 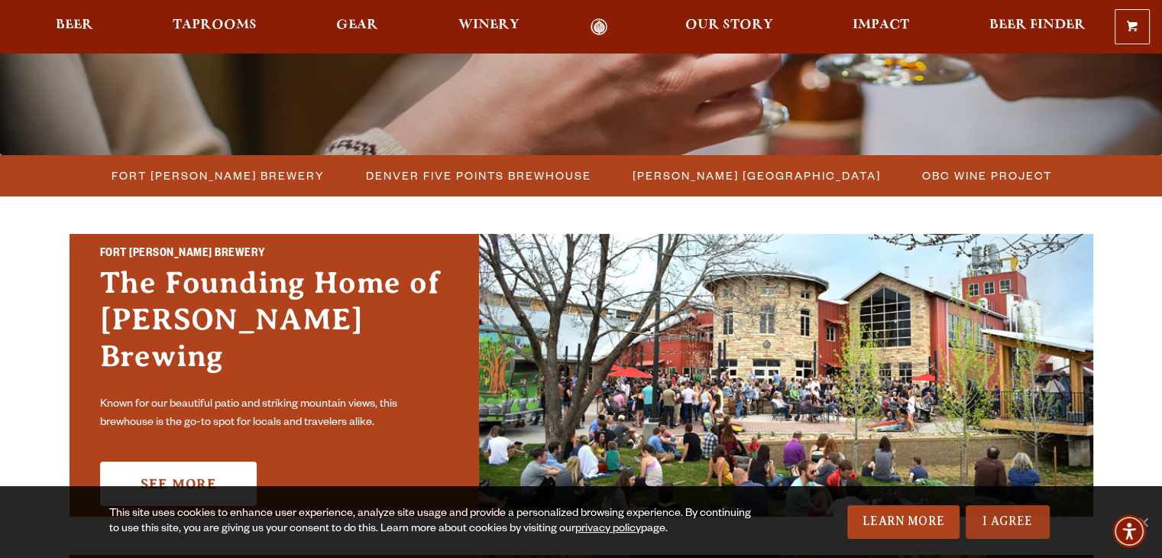 What do you see at coordinates (274, 414) in the screenshot?
I see `p: Known for our beautiful patio and striking mountain views, this brewhouse is the go-to spot for l...` at bounding box center [274, 414].